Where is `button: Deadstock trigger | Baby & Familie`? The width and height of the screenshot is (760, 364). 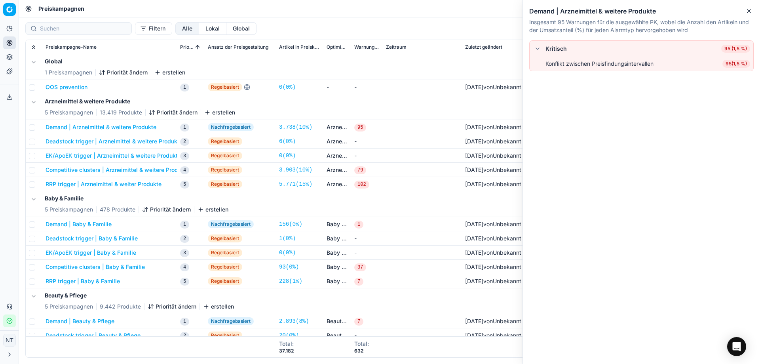 button: Deadstock trigger | Baby & Familie is located at coordinates (91, 238).